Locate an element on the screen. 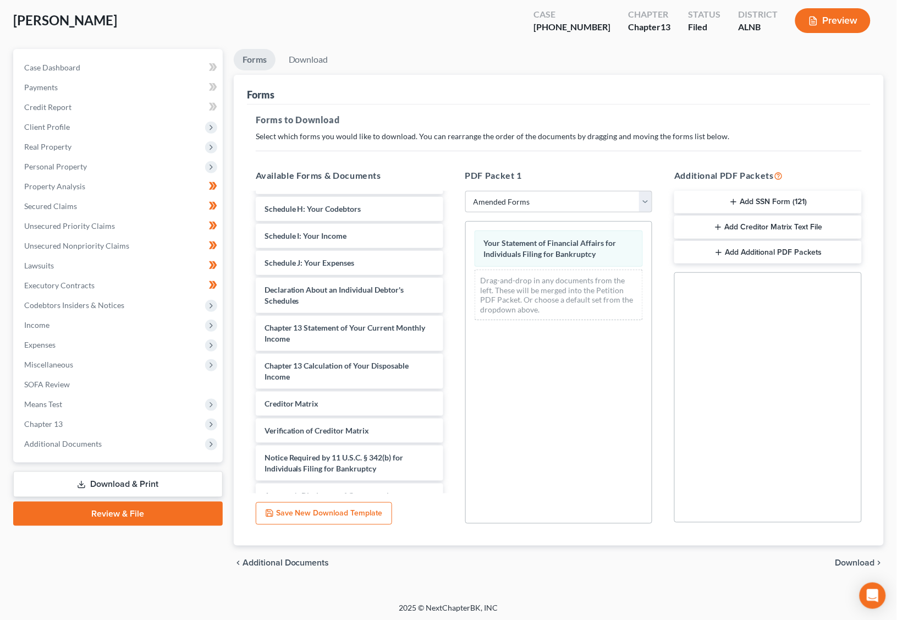 The height and width of the screenshot is (620, 897). span: Chapter 13 Statement of Your Current Monthly Income is located at coordinates (345, 333).